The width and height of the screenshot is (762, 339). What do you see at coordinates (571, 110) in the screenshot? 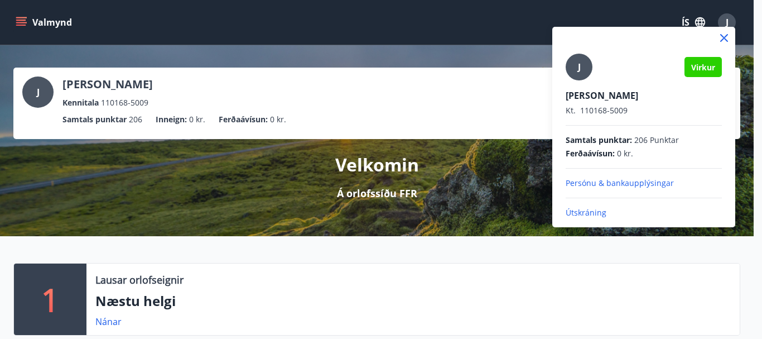
I see `span: Kt.` at bounding box center [571, 110].